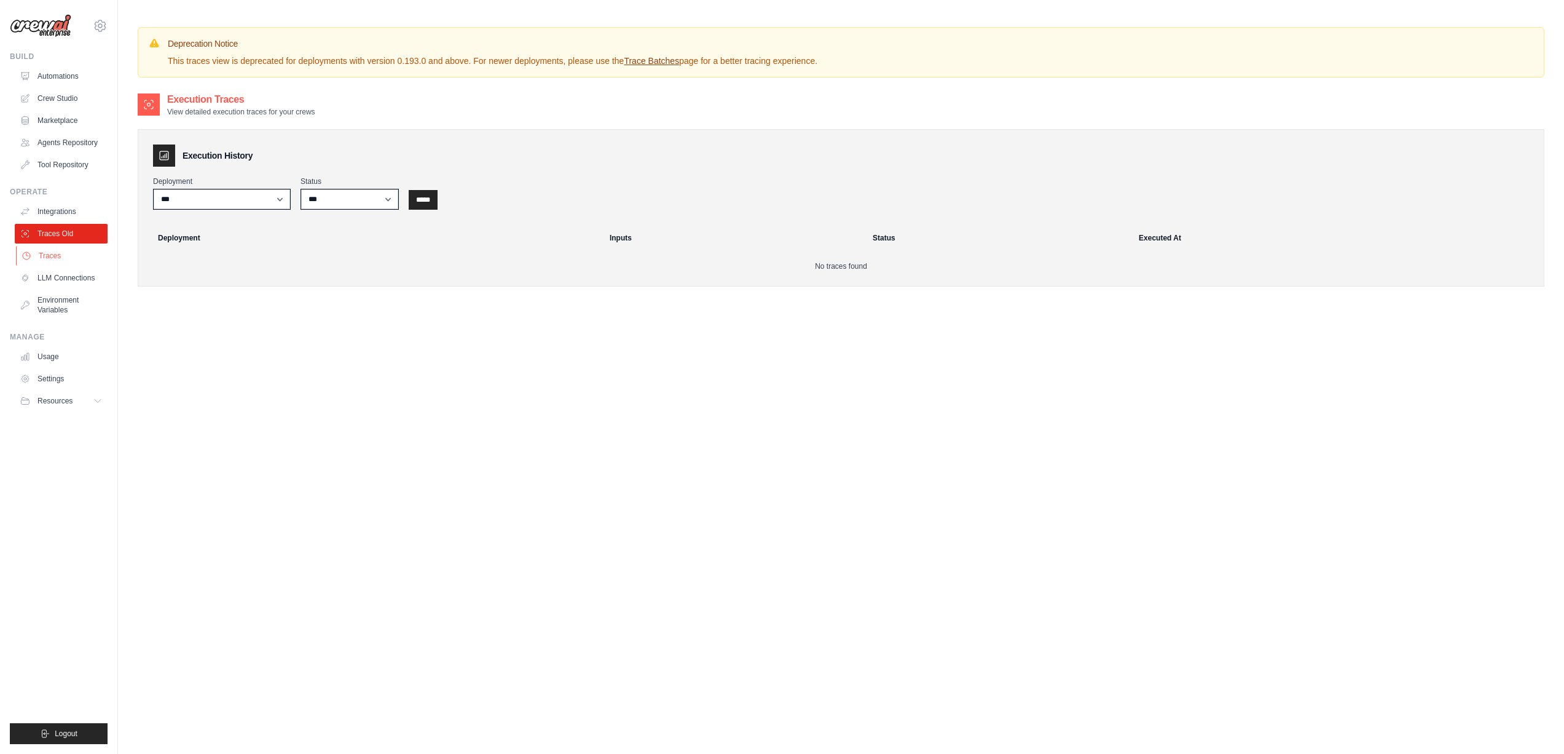 The image size is (1564, 754). I want to click on a: LLM Connections, so click(61, 278).